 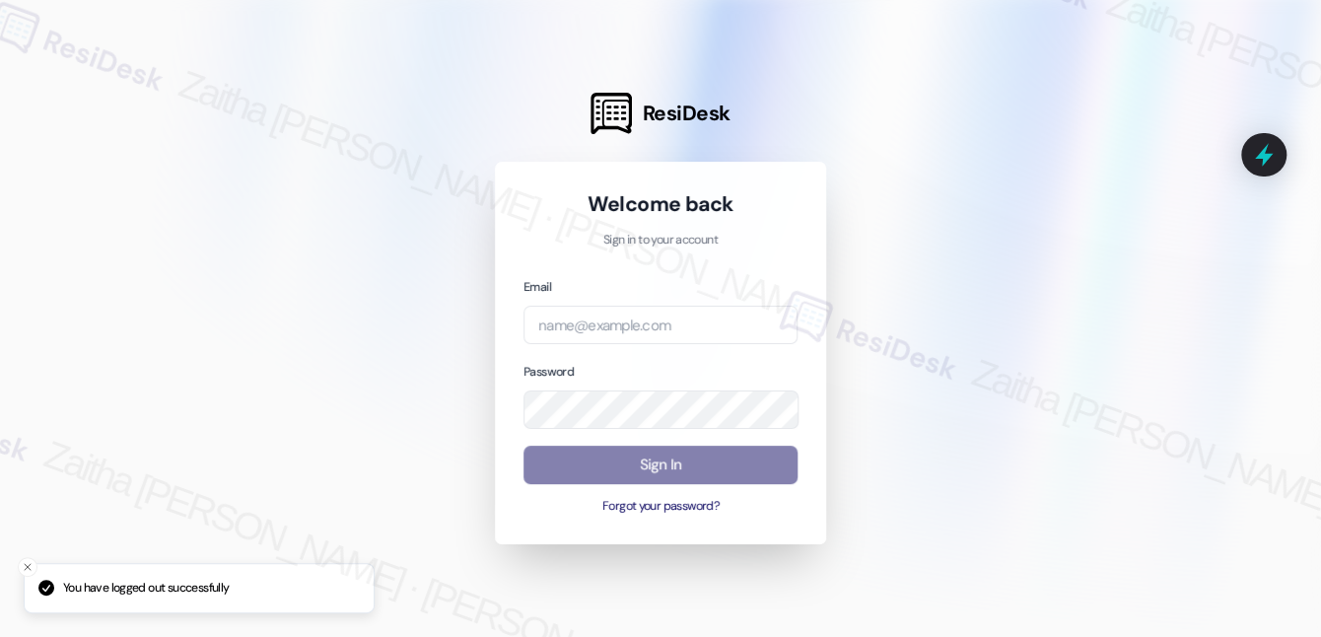 What do you see at coordinates (611, 113) in the screenshot?
I see `img: ResiDesk Logo` at bounding box center [611, 113].